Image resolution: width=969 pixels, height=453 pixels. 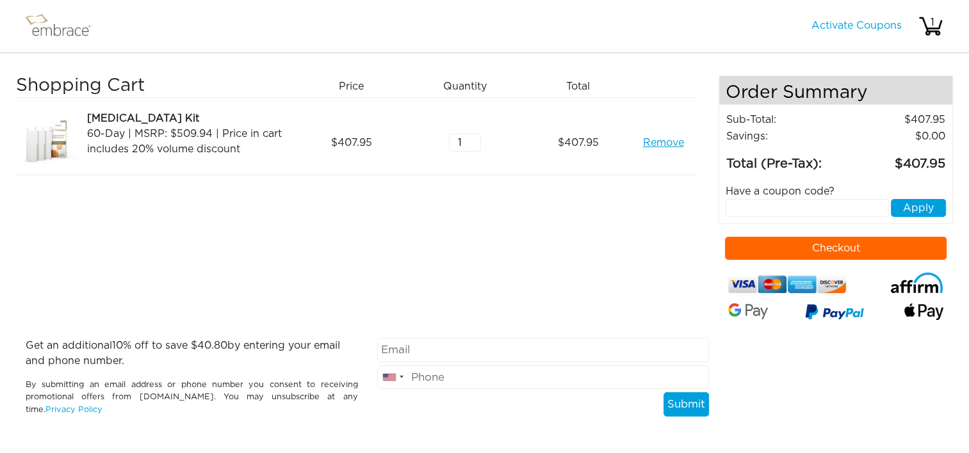 What do you see at coordinates (583, 86) in the screenshot?
I see `div: Total` at bounding box center [583, 86].